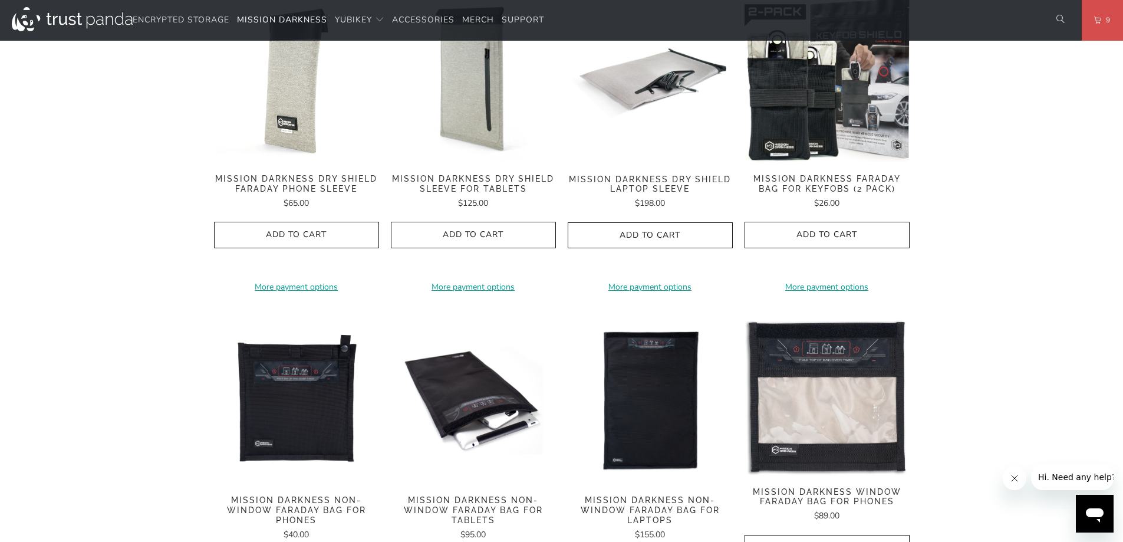 The width and height of the screenshot is (1123, 542). What do you see at coordinates (297, 184) in the screenshot?
I see `span: Mission Darkness Dry Shield Faraday Phone Sleeve` at bounding box center [297, 184].